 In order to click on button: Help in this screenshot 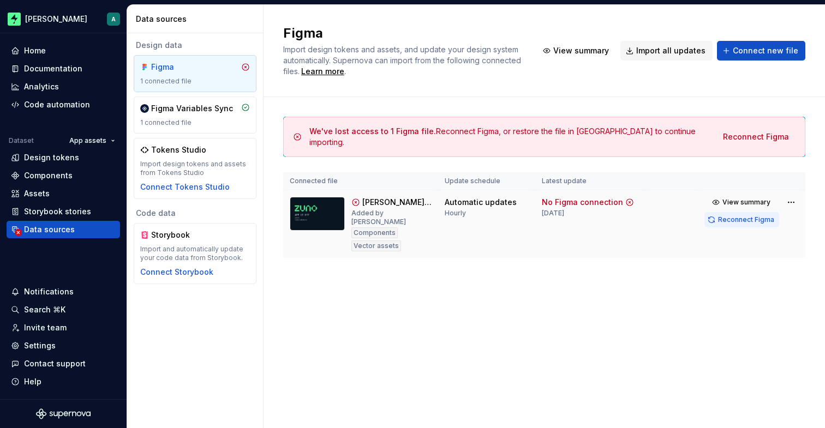, I will do `click(63, 382)`.